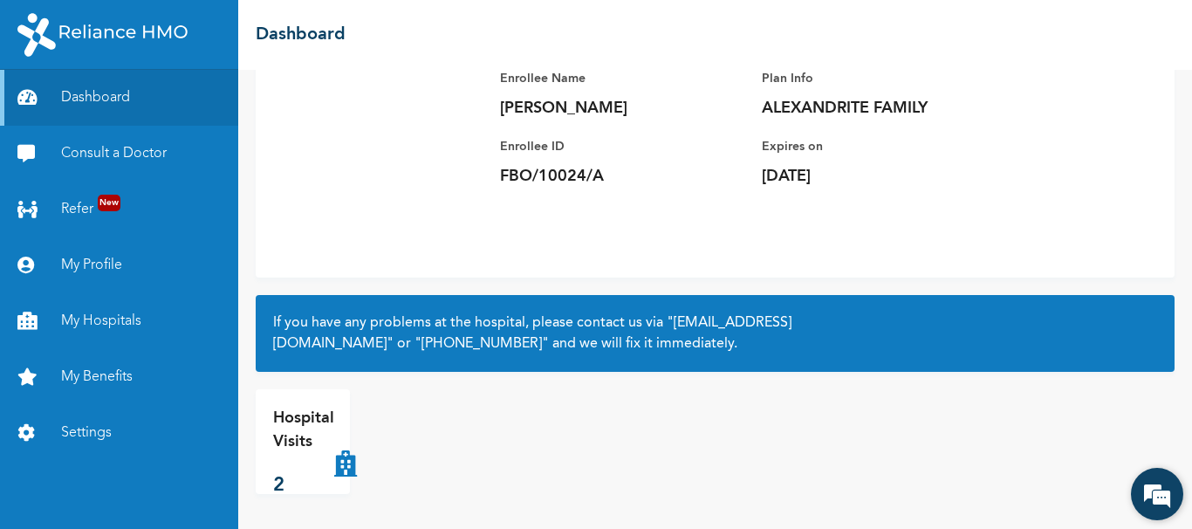 This screenshot has width=1192, height=529. I want to click on p: FBO/10024/A, so click(622, 176).